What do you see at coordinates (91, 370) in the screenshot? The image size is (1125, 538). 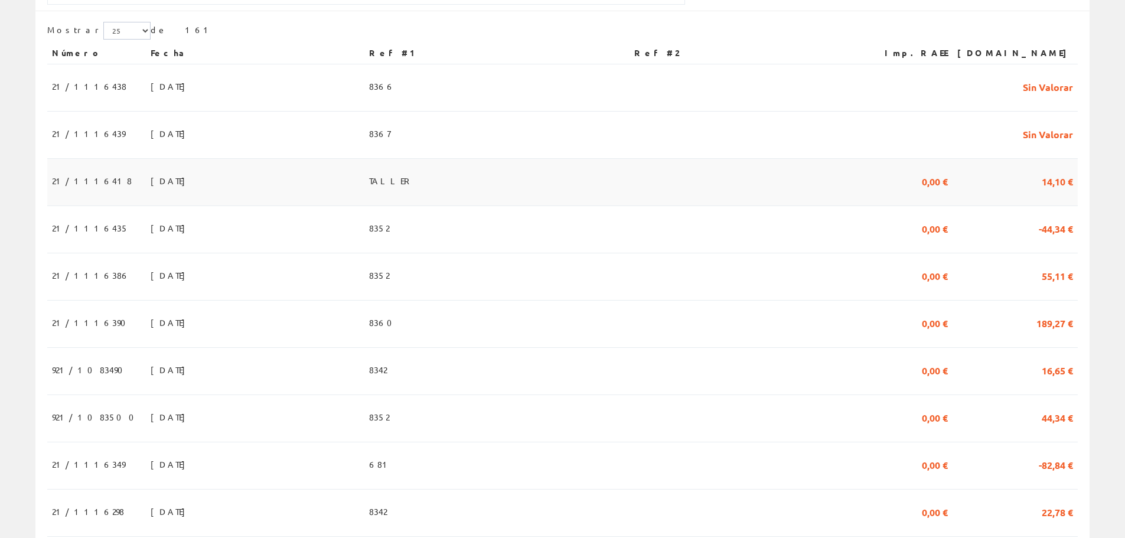 I see `span: 921/1083490` at bounding box center [91, 370].